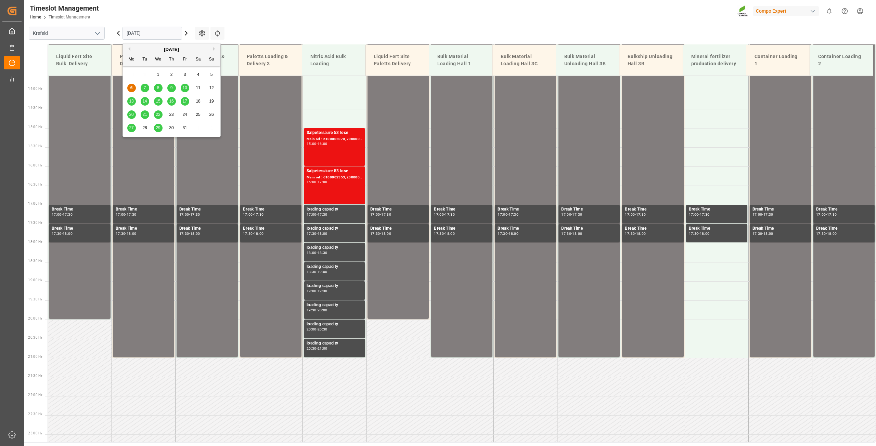  Describe the element at coordinates (131, 128) in the screenshot. I see `span: 27` at that location.